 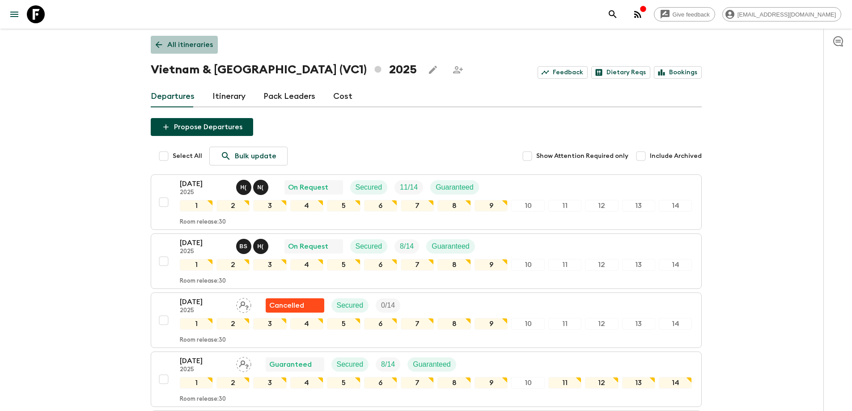 I want to click on span: Hai (Le Mai) Nhat, Nak (Vong) Sararatanak, so click(x=253, y=186).